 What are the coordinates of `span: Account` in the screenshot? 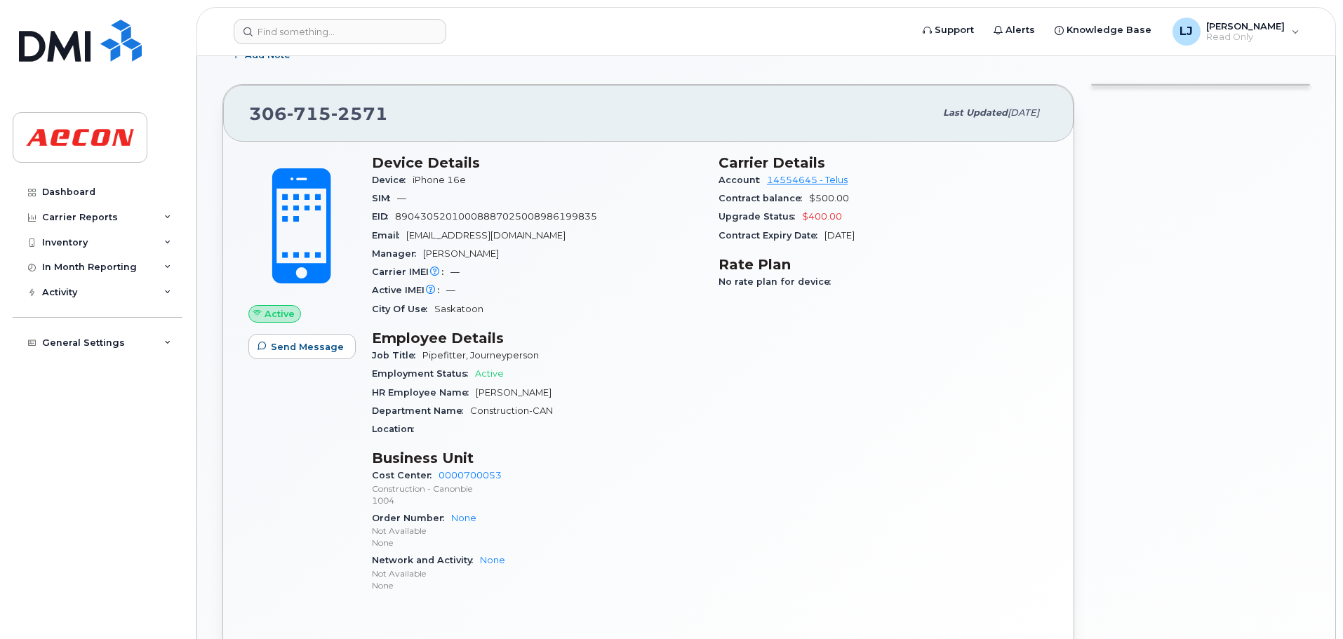 It's located at (742, 180).